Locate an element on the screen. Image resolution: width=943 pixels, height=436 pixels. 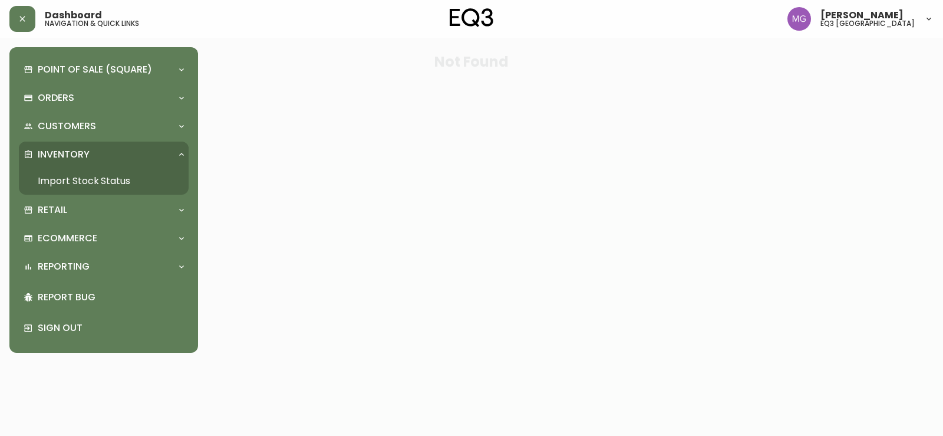
h5: navigation & quick links is located at coordinates (92, 24).